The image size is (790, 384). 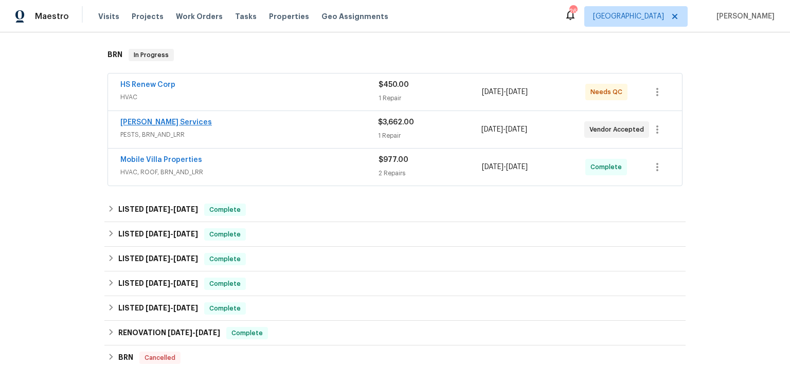 I want to click on span: In Progress, so click(x=151, y=55).